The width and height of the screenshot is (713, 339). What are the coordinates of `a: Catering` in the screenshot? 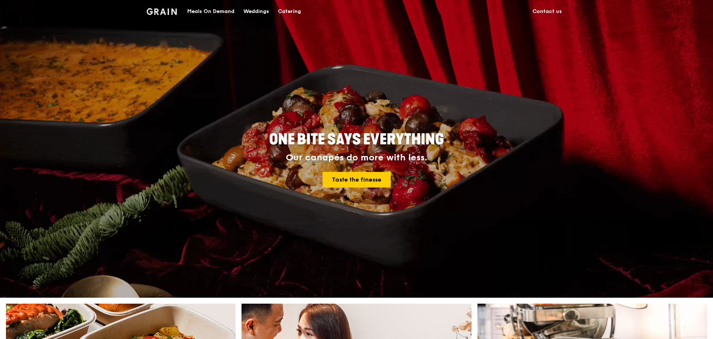 It's located at (289, 12).